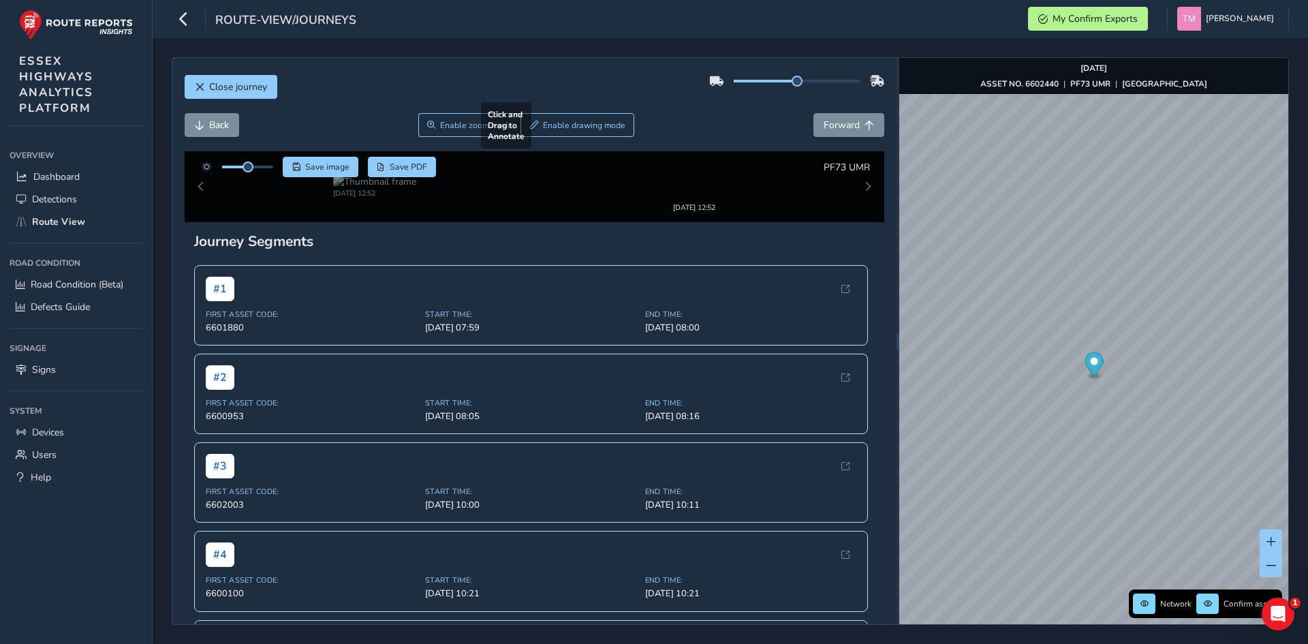  Describe the element at coordinates (41, 477) in the screenshot. I see `span: Help` at that location.